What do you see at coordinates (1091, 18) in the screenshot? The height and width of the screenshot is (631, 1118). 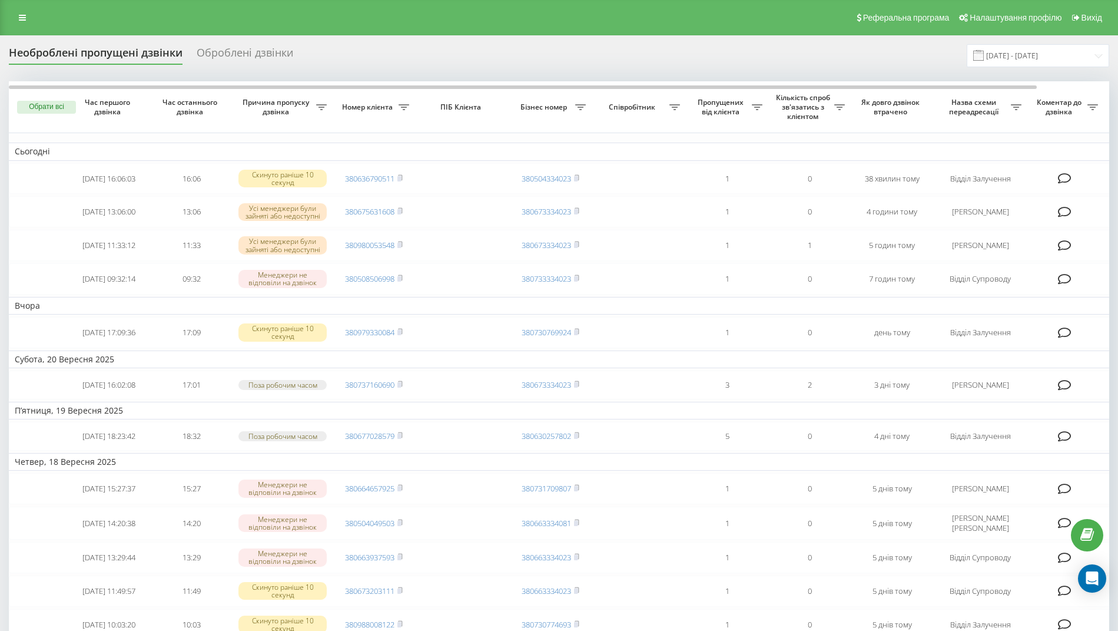 I see `span: Вихід` at bounding box center [1091, 18].